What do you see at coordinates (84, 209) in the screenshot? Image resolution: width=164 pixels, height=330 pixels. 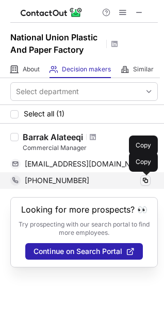 I see `header: Looking for more prospects? 👀` at bounding box center [84, 209].